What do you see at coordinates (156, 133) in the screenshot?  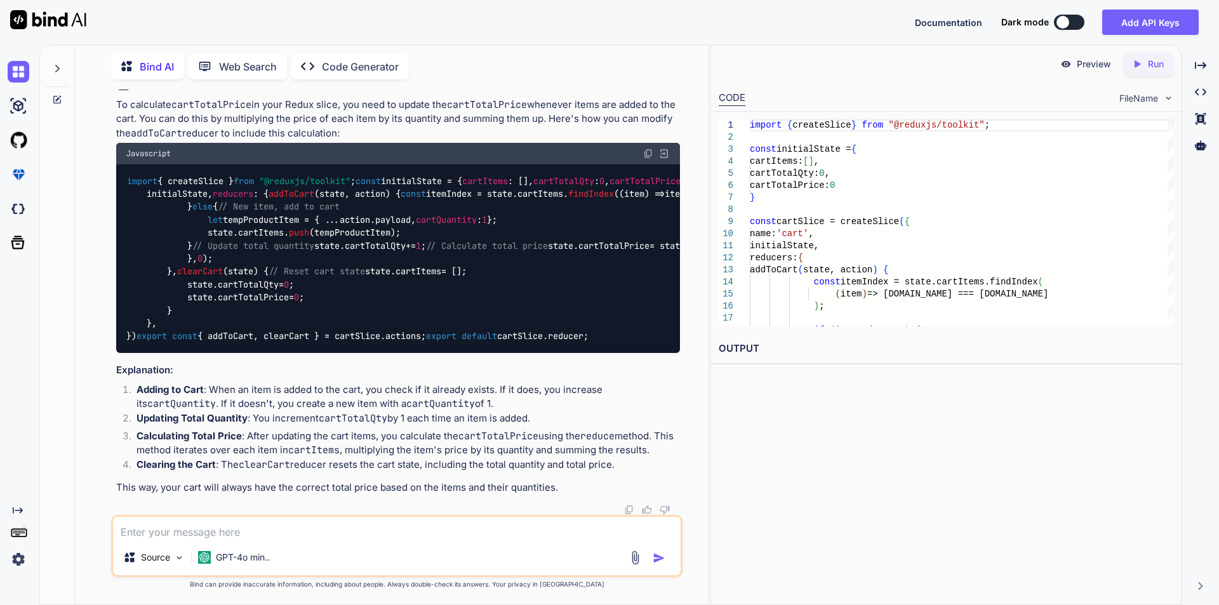 I see `code: addToCart` at bounding box center [156, 133].